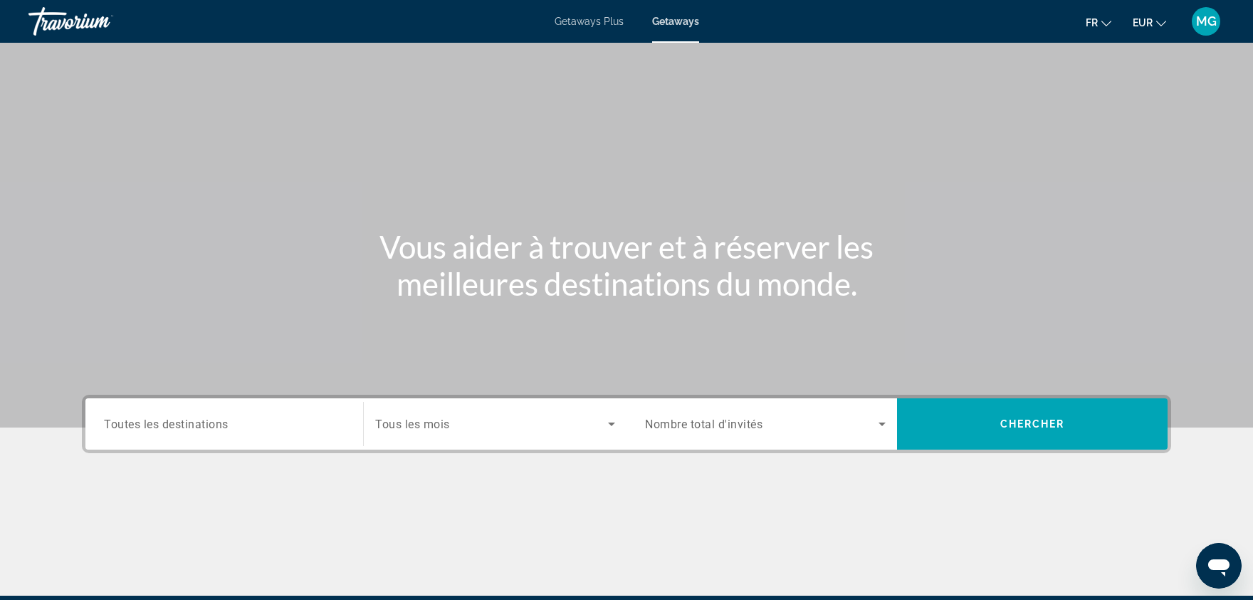 The height and width of the screenshot is (600, 1253). Describe the element at coordinates (676, 21) in the screenshot. I see `a: Getaways` at that location.